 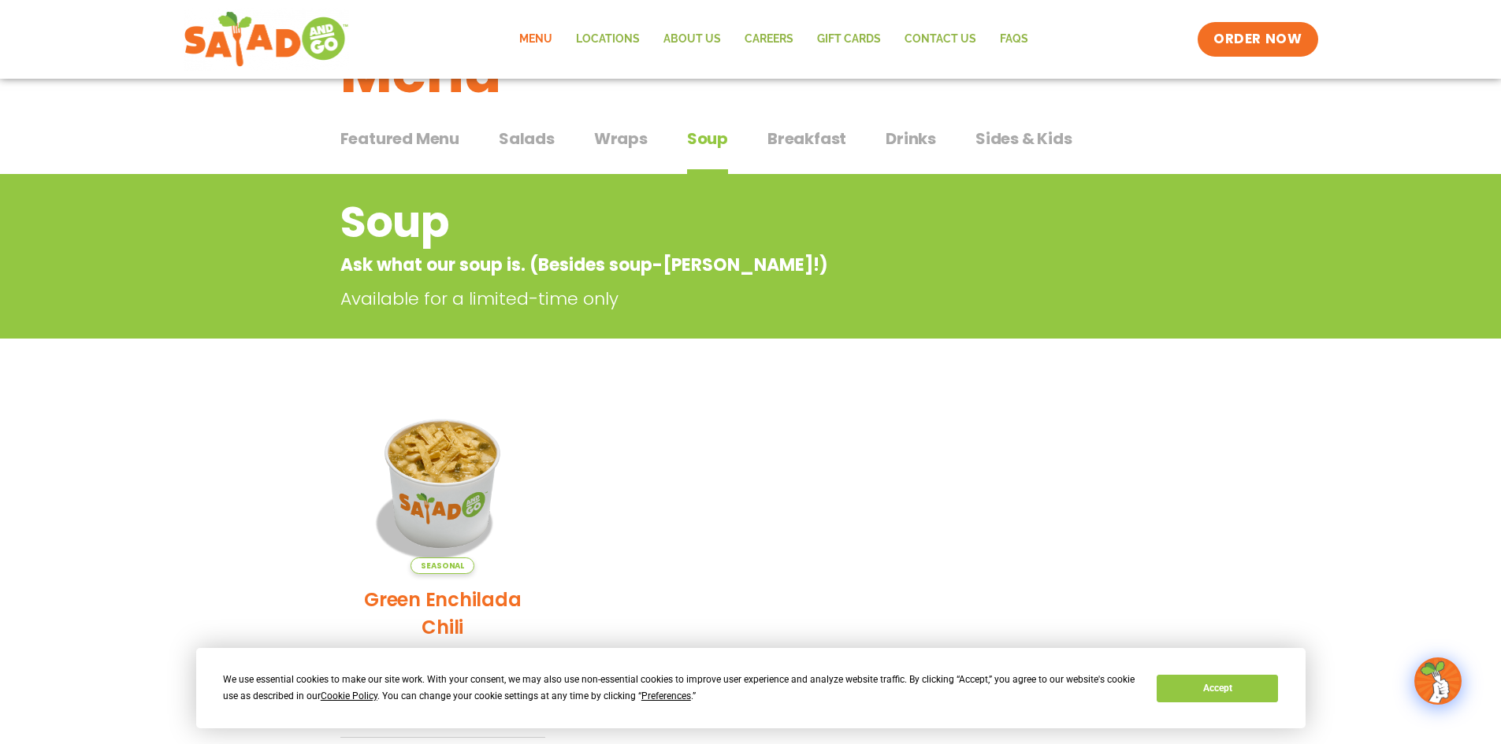 I want to click on a: Locations, so click(x=607, y=39).